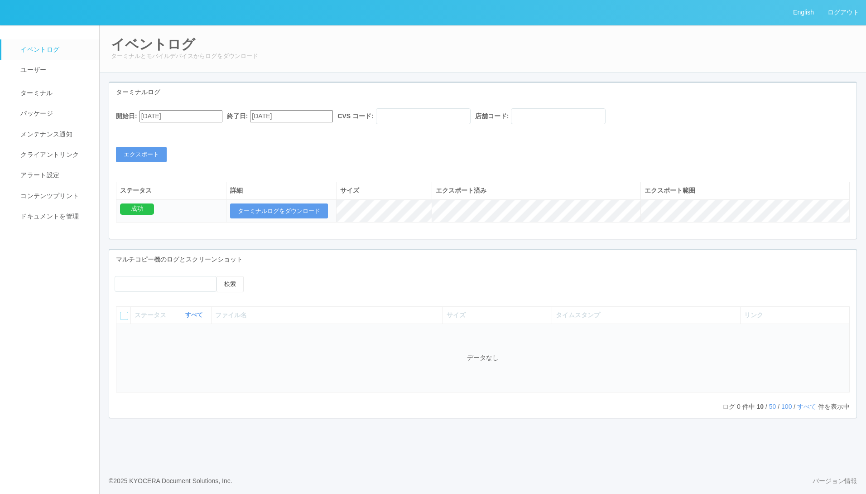 This screenshot has height=494, width=866. What do you see at coordinates (137, 209) in the screenshot?
I see `div: 成功` at bounding box center [137, 209].